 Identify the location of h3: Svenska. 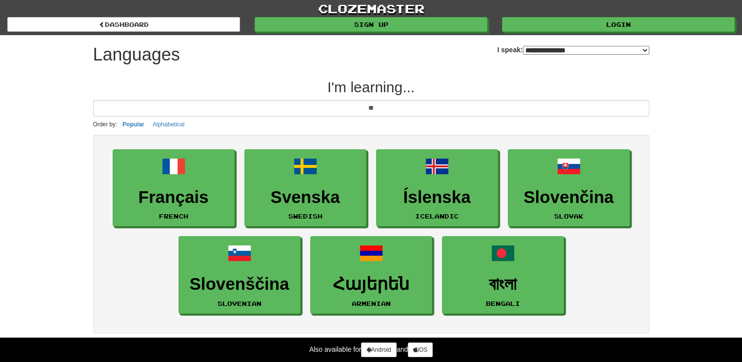
(305, 197).